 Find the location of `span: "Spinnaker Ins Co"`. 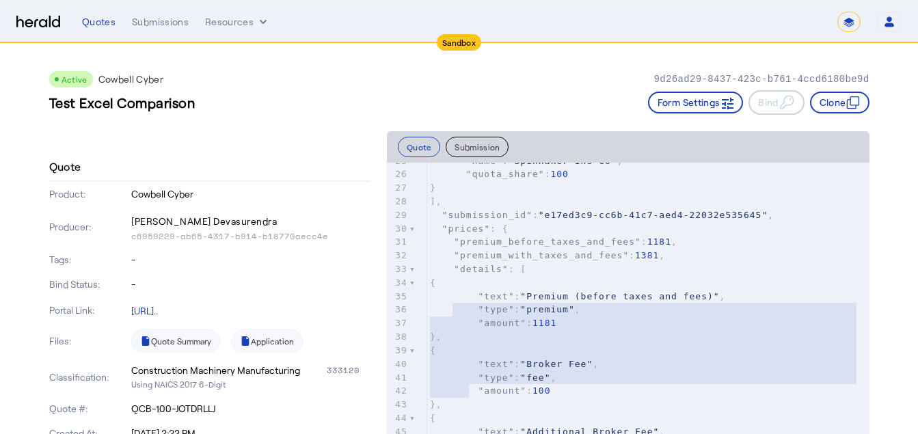

span: "Spinnaker Ins Co" is located at coordinates (563, 161).